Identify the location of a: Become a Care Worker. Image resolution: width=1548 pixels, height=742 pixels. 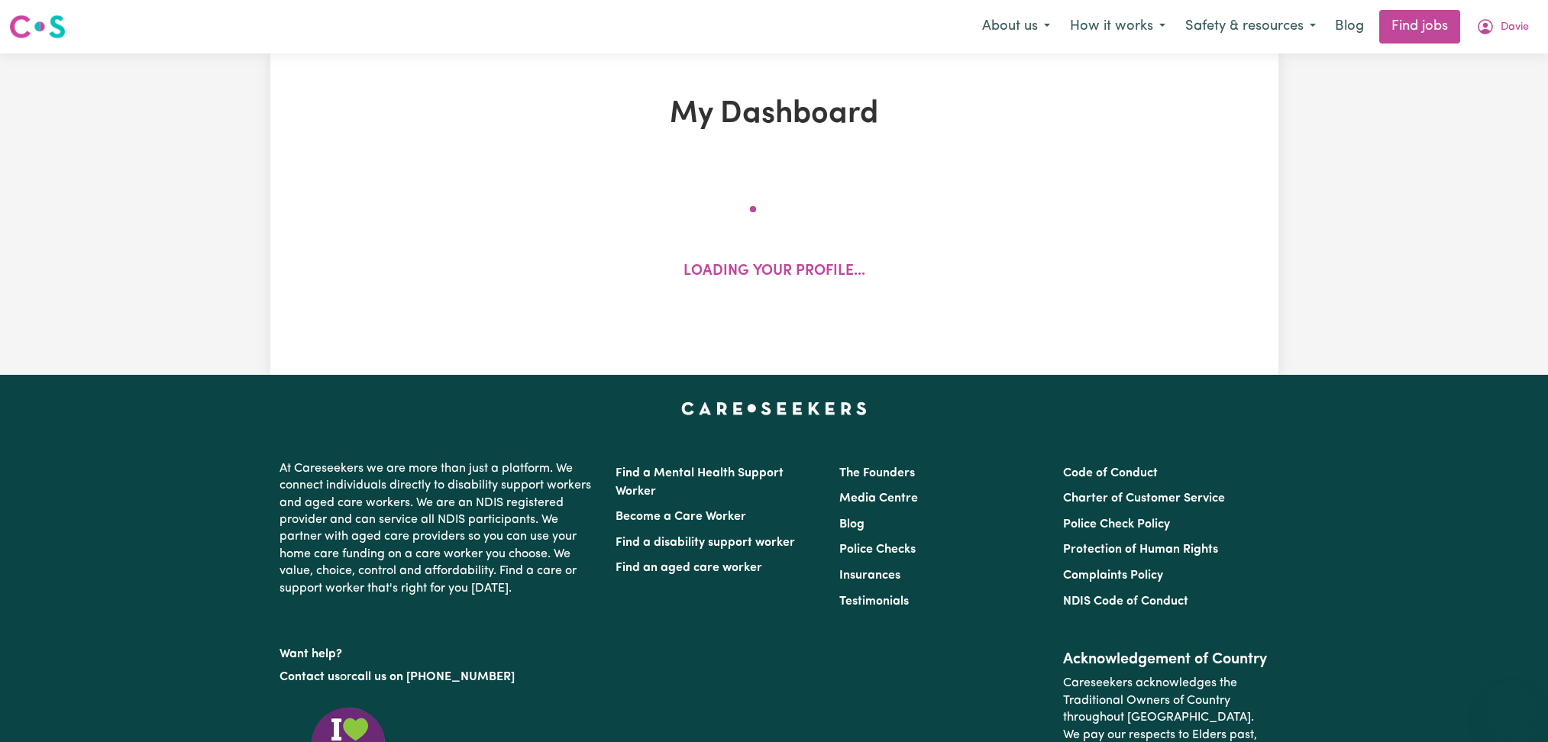
(680, 517).